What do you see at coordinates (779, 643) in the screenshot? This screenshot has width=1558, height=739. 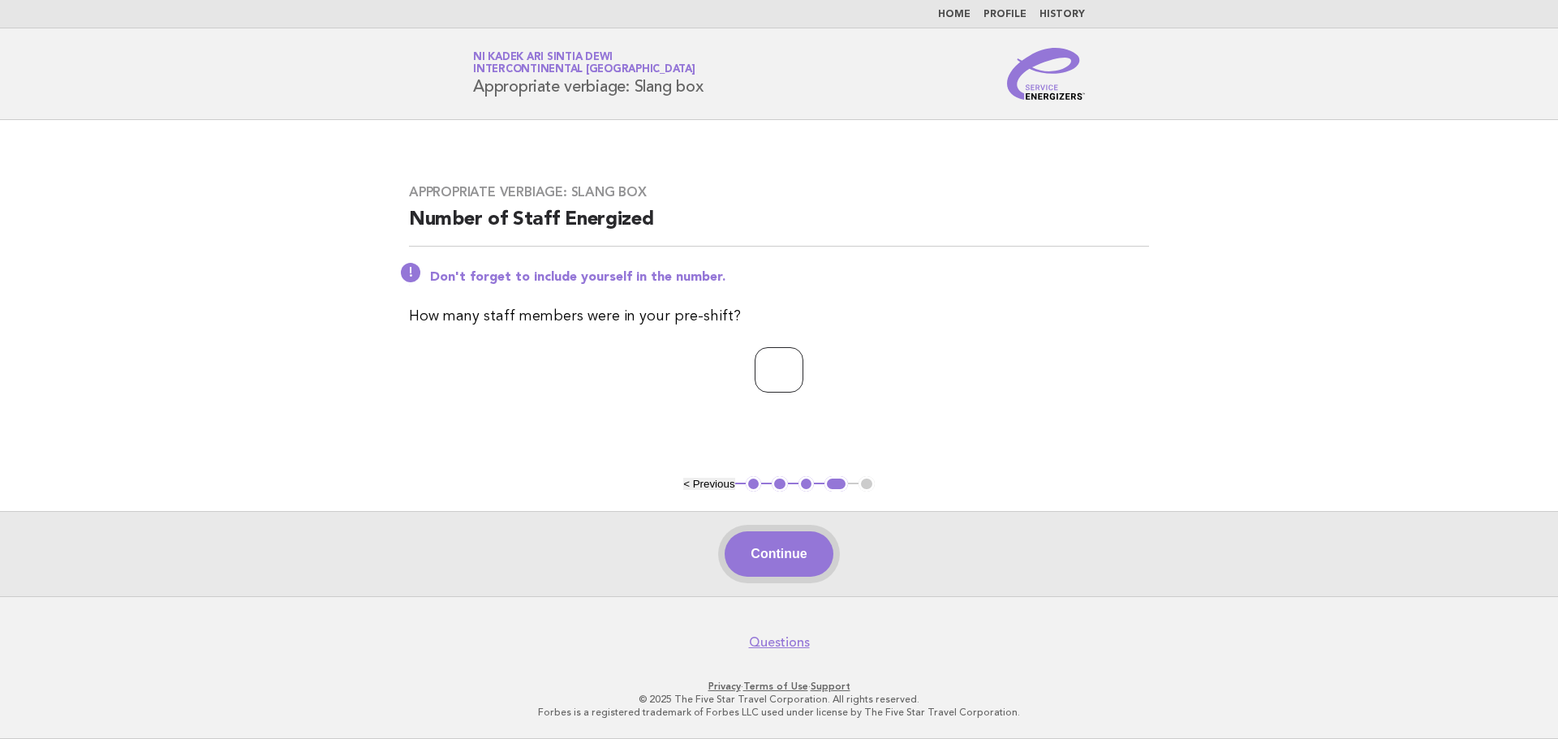 I see `a: Questions` at bounding box center [779, 643].